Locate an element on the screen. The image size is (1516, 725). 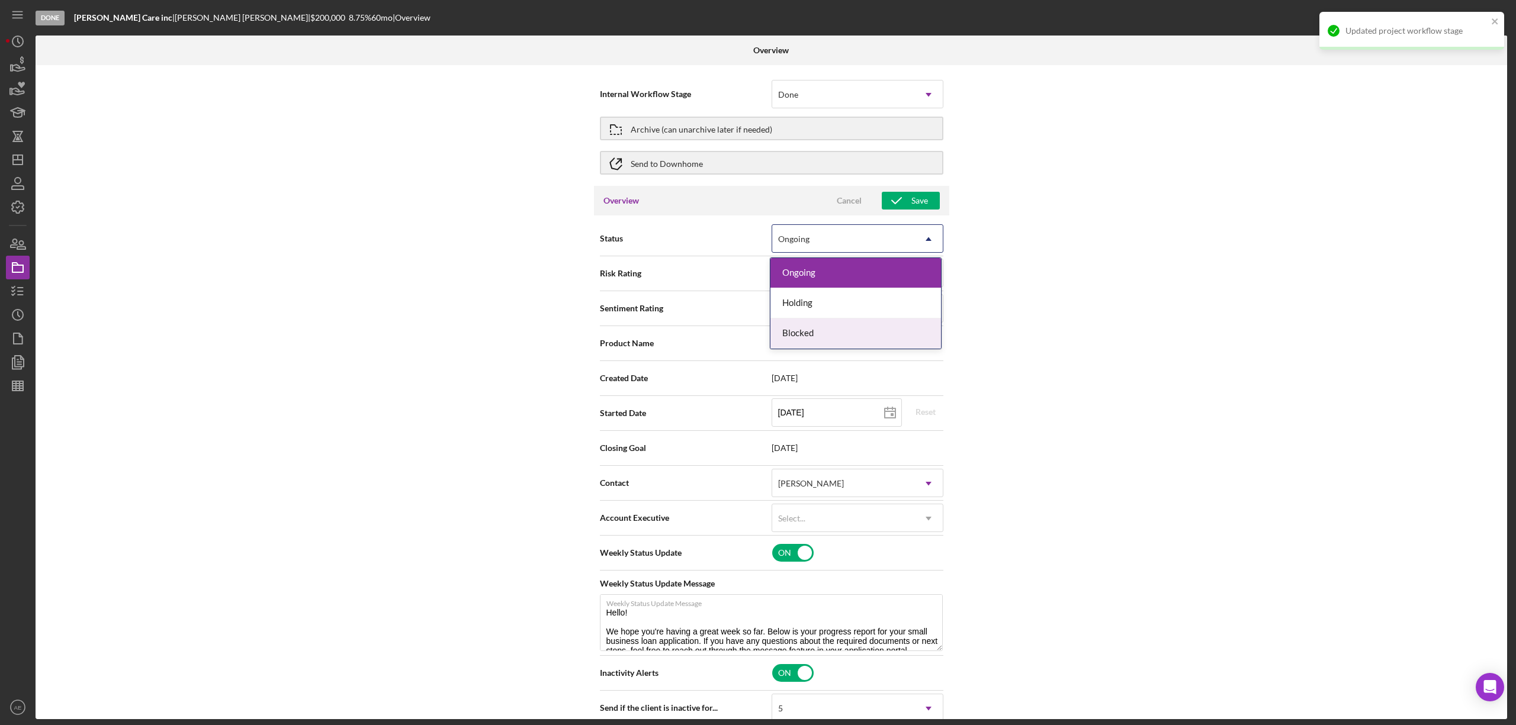
span: Inactivity Alerts is located at coordinates (686, 673).